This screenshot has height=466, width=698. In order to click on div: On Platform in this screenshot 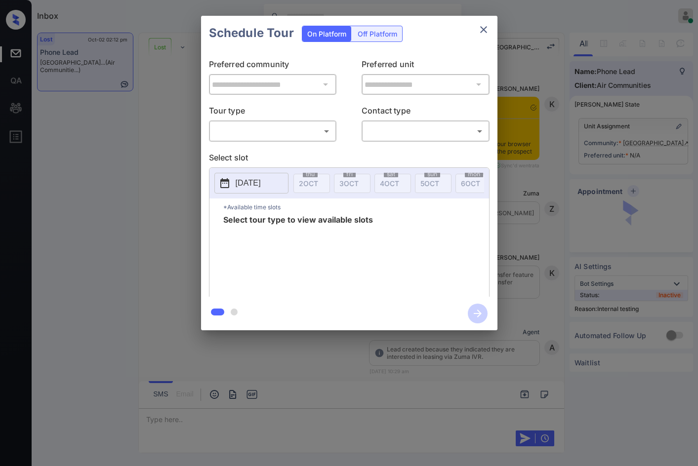, I will do `click(326, 34)`.